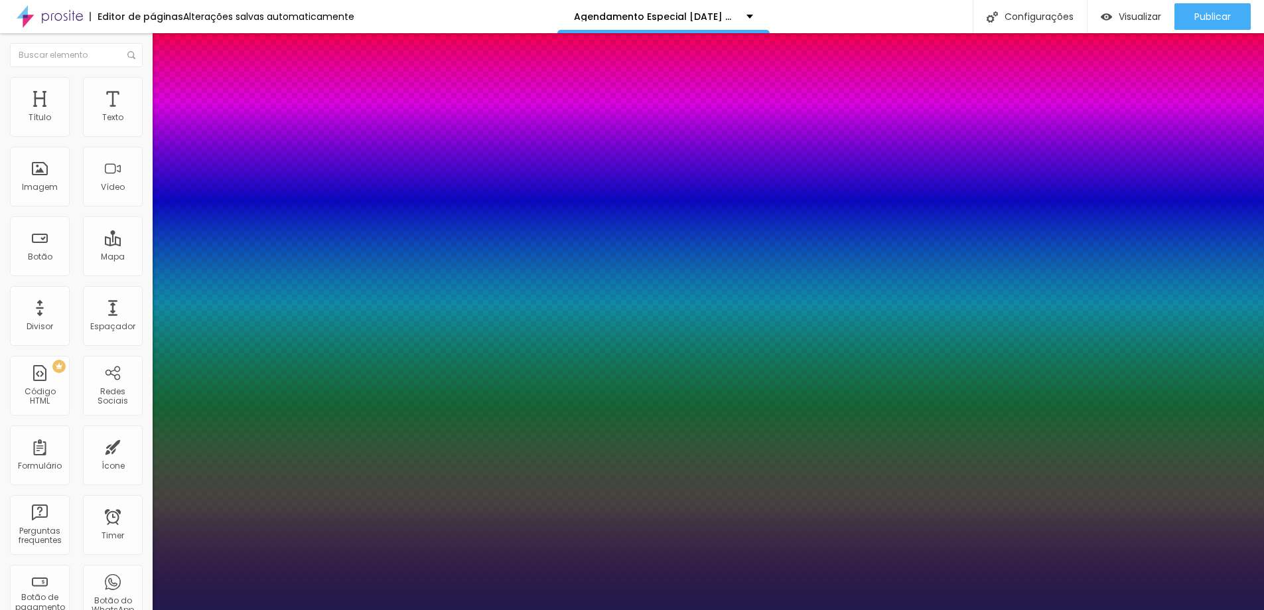  Describe the element at coordinates (40, 326) in the screenshot. I see `div: Divisor` at that location.